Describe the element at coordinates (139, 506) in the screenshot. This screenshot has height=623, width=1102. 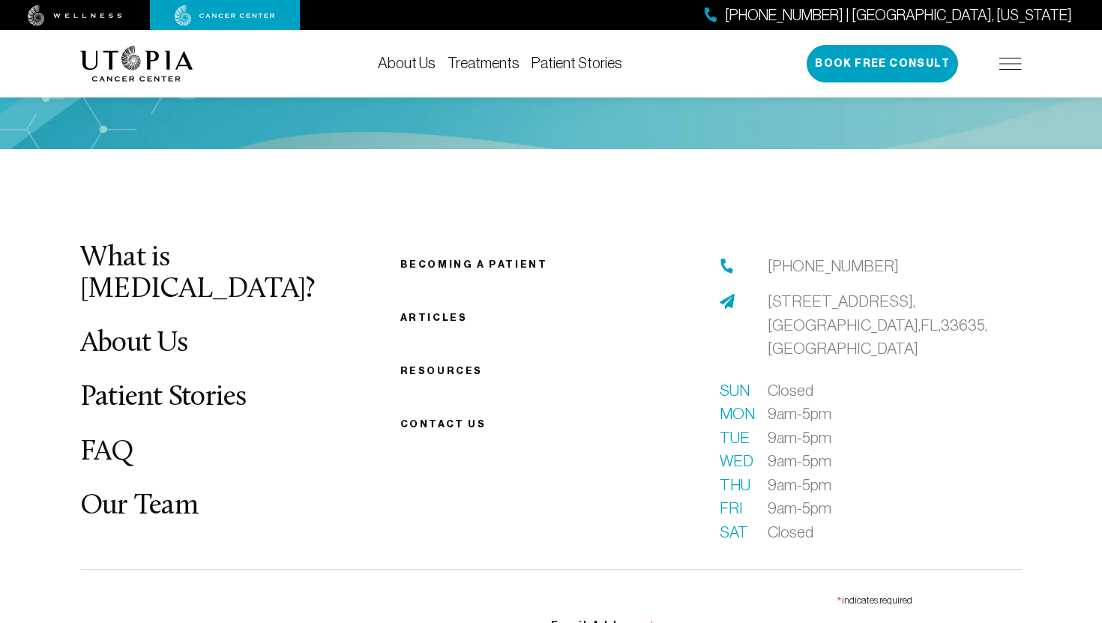
I see `a: Our Team` at that location.